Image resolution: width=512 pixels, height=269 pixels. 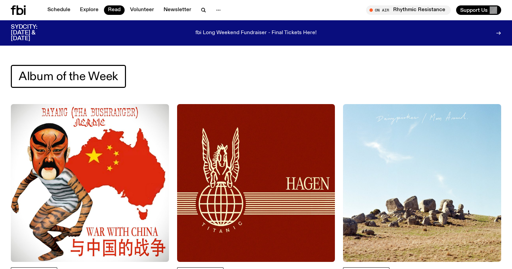 What do you see at coordinates (408, 10) in the screenshot?
I see `button: On AirRhythmic Resistance` at bounding box center [408, 10].